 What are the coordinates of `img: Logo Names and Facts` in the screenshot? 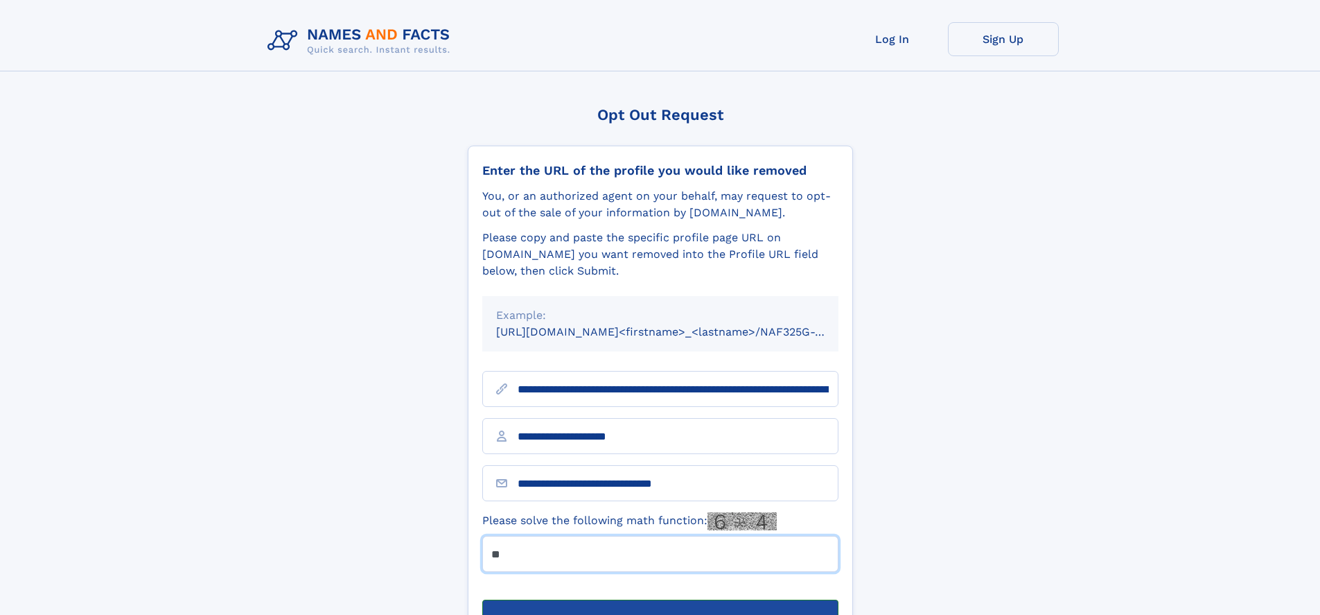 It's located at (362, 41).